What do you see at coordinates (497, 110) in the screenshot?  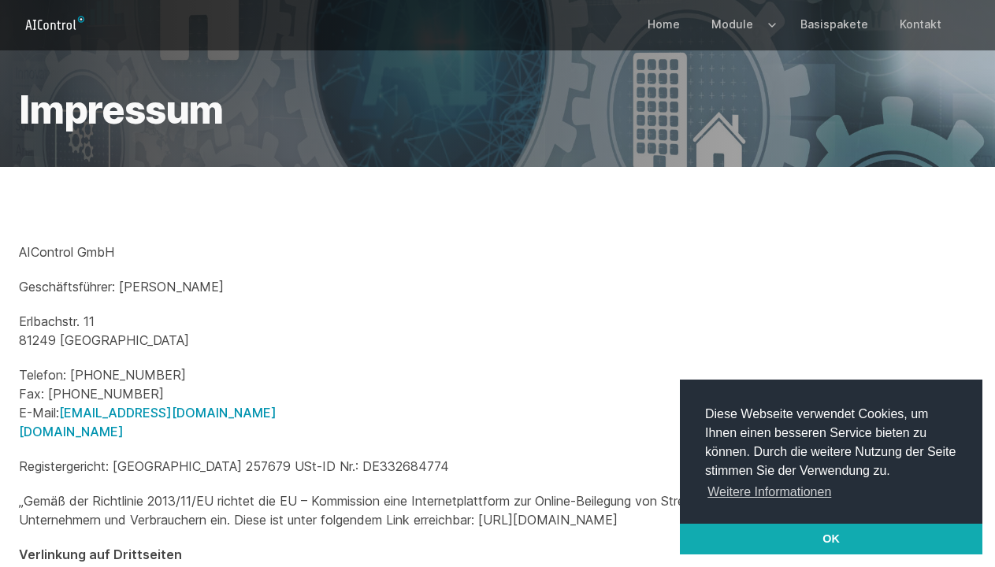 I see `h1: Impressum` at bounding box center [497, 110].